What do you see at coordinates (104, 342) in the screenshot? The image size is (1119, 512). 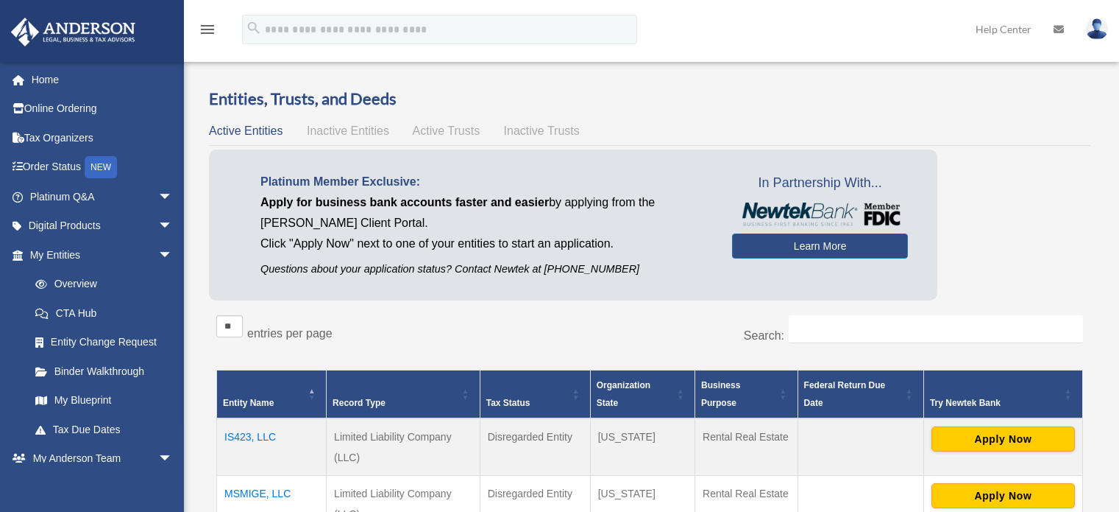 I see `a: Entity Change Request` at bounding box center [104, 342].